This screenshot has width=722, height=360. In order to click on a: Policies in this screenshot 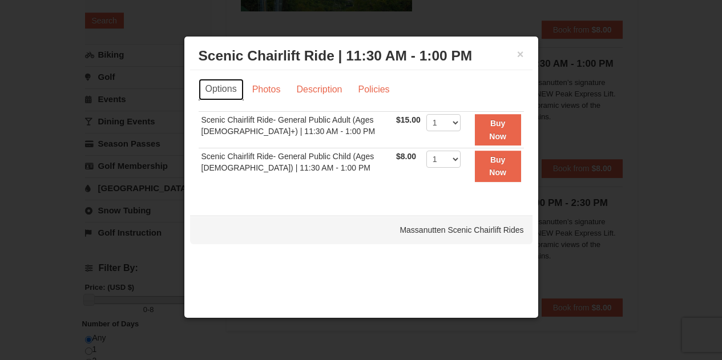, I will do `click(373, 90)`.